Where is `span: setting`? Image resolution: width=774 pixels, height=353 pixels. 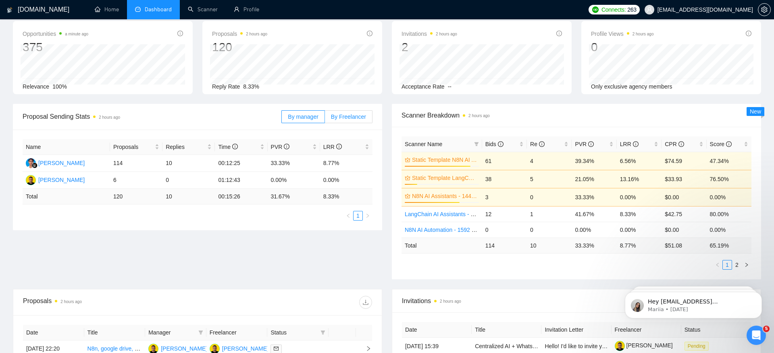
span: setting is located at coordinates (764, 10).